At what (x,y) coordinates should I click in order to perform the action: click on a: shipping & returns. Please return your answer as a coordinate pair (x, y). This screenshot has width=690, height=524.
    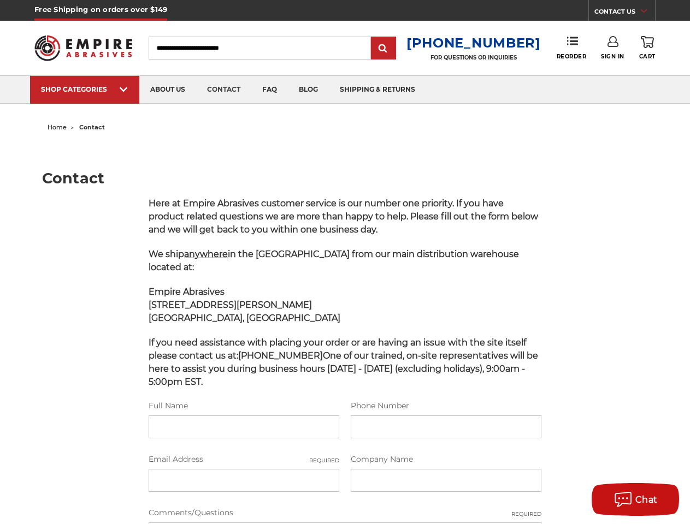
    Looking at the image, I should click on (377, 90).